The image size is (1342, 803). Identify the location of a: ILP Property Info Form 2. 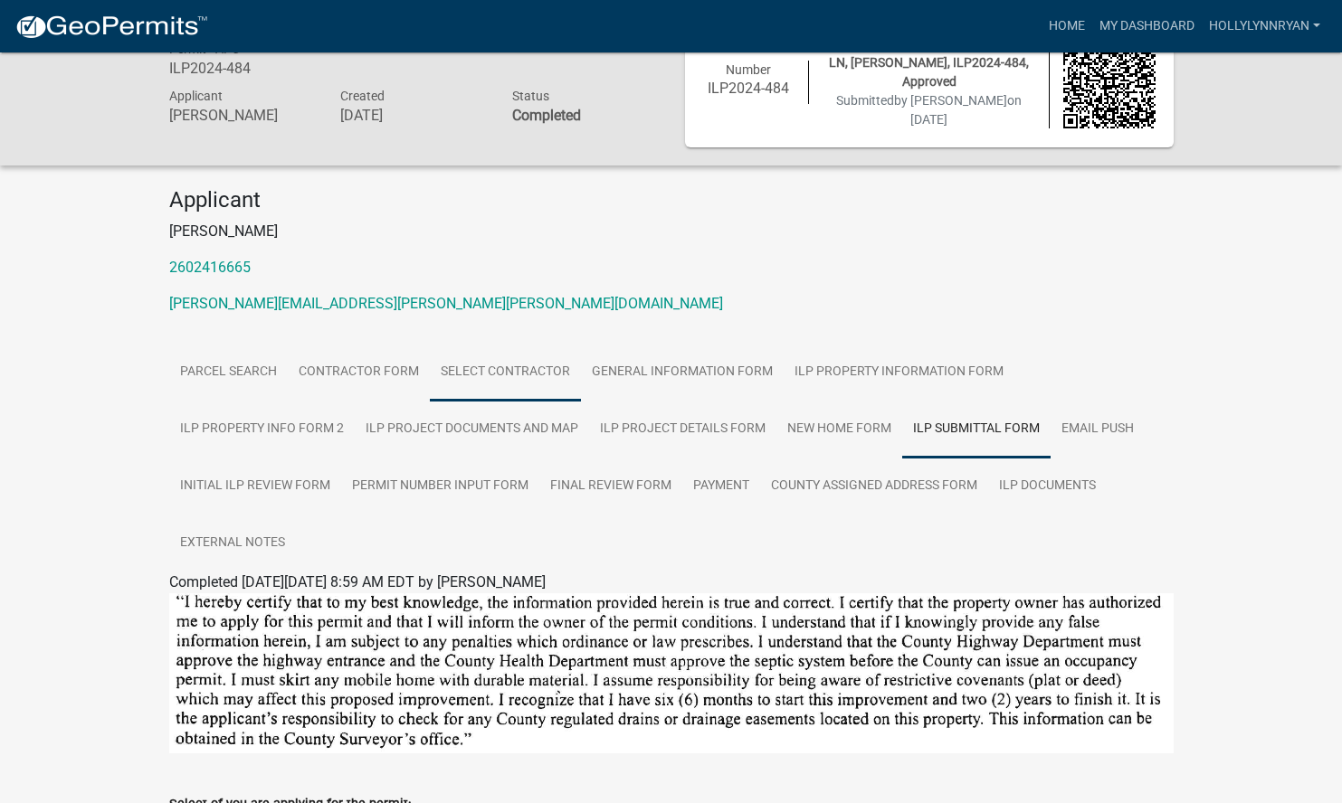
(261, 430).